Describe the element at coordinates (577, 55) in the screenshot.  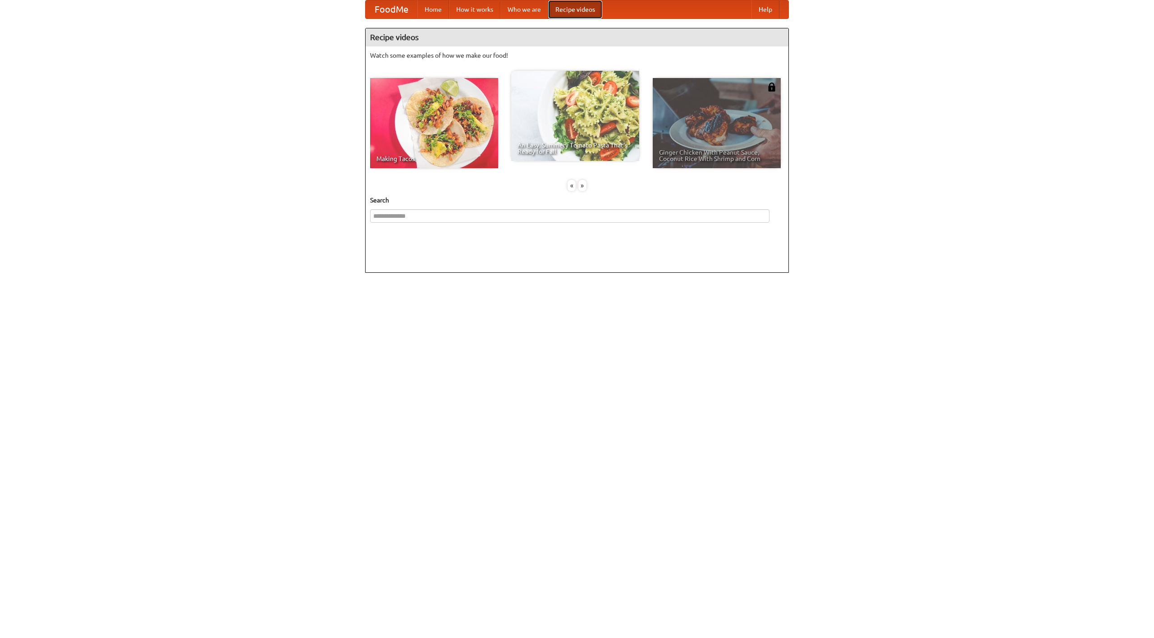
I see `p: Watch some examples of how we make our food!` at that location.